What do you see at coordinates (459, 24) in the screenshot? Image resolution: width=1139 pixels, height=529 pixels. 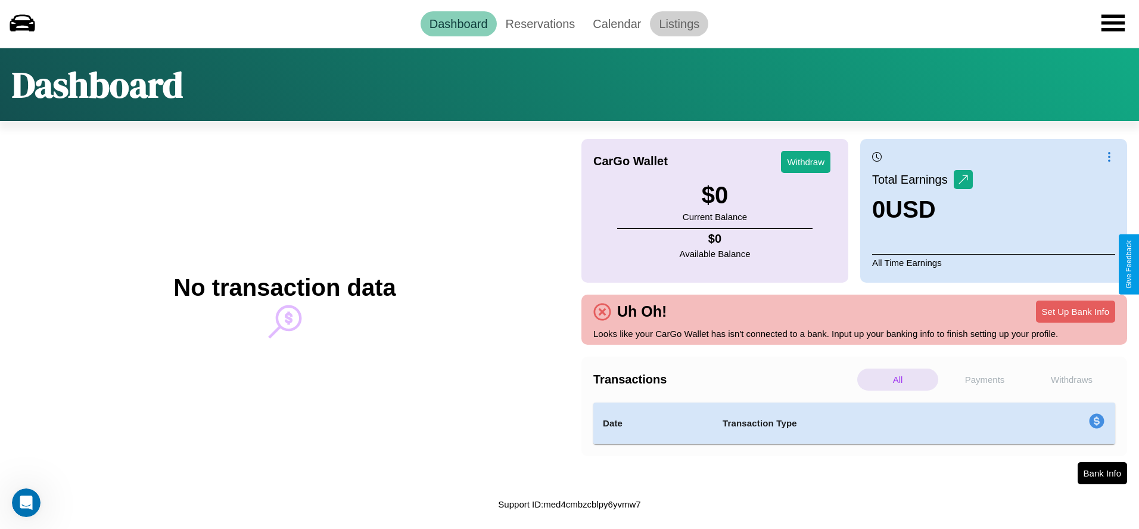 I see `a: Dashboard` at bounding box center [459, 24].